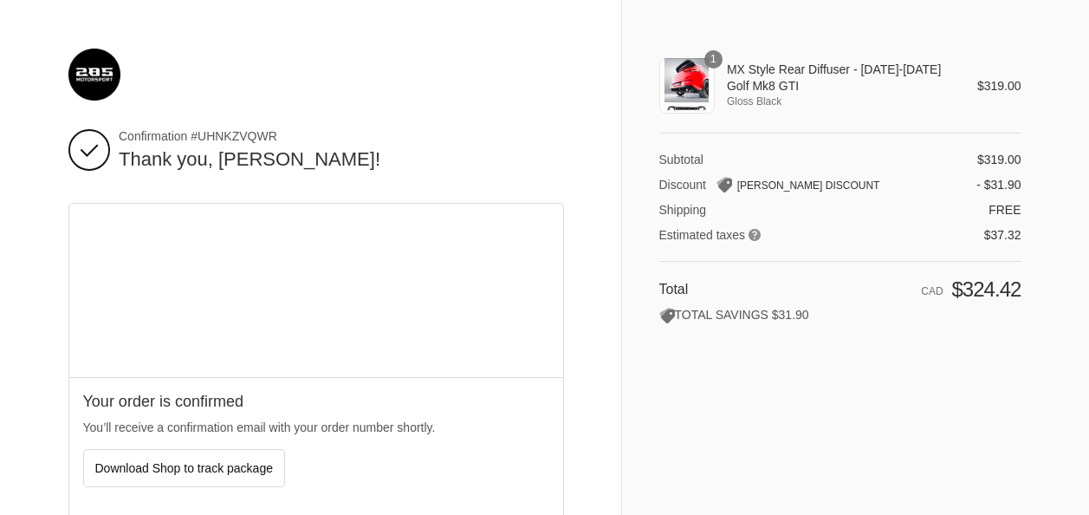 The image size is (1089, 515). I want to click on button: Download Shop to track package, so click(184, 468).